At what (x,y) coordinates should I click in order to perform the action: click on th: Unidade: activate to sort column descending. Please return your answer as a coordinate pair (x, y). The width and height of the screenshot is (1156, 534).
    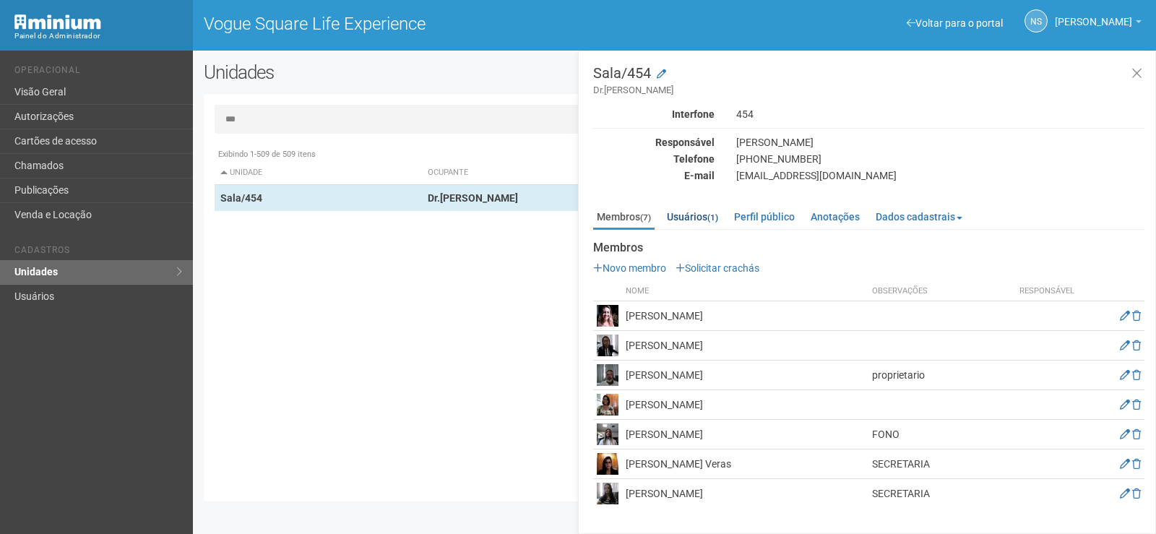
    Looking at the image, I should click on (319, 173).